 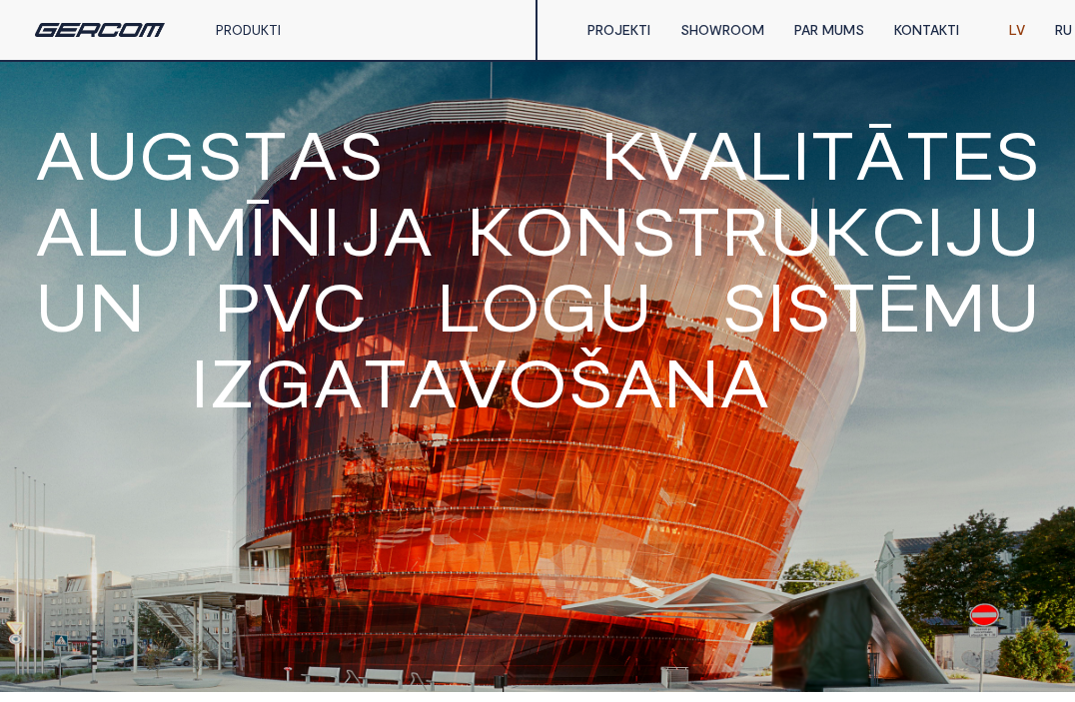 What do you see at coordinates (248, 29) in the screenshot?
I see `a: PRODUKTI` at bounding box center [248, 29].